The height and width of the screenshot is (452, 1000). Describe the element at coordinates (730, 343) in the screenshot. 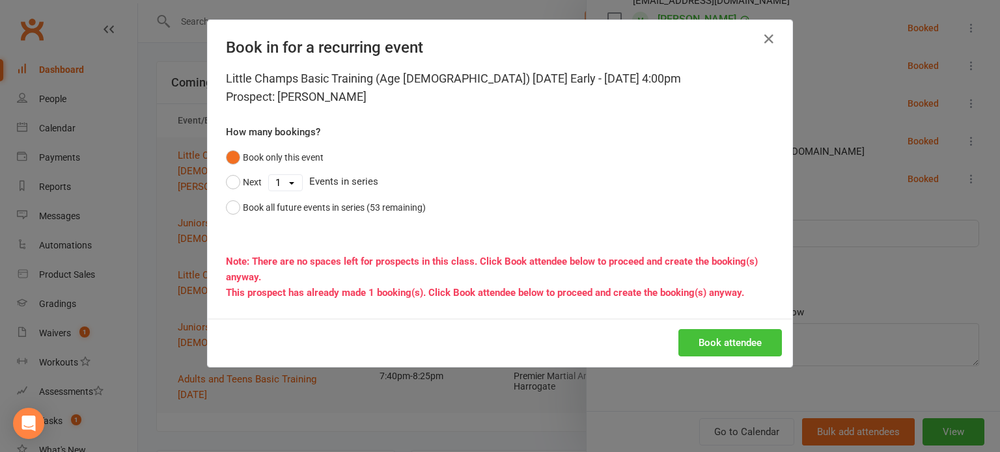

I see `button: Book attendee` at that location.